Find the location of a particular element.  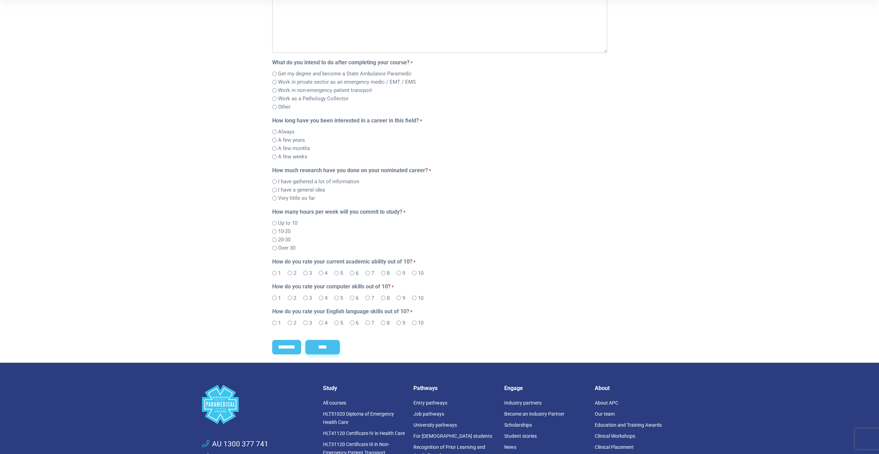

legend: What do you intend to do after completing your course? is located at coordinates (440, 63).